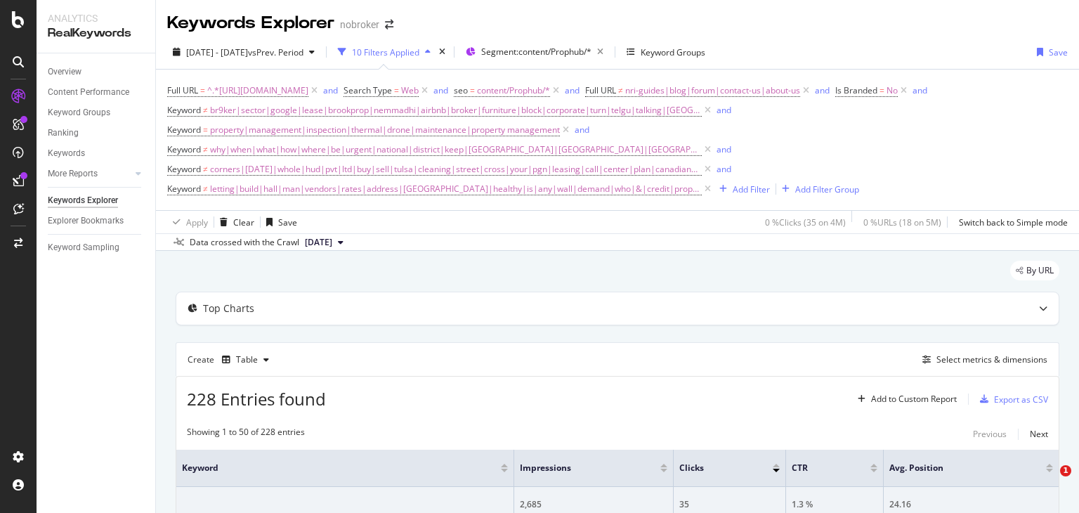  I want to click on div: nobroker, so click(360, 25).